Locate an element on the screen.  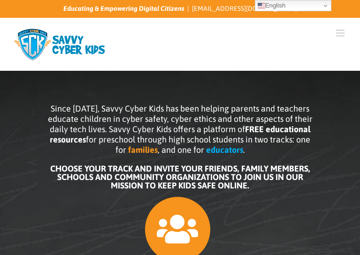
b: FREE educational resources is located at coordinates (180, 134).